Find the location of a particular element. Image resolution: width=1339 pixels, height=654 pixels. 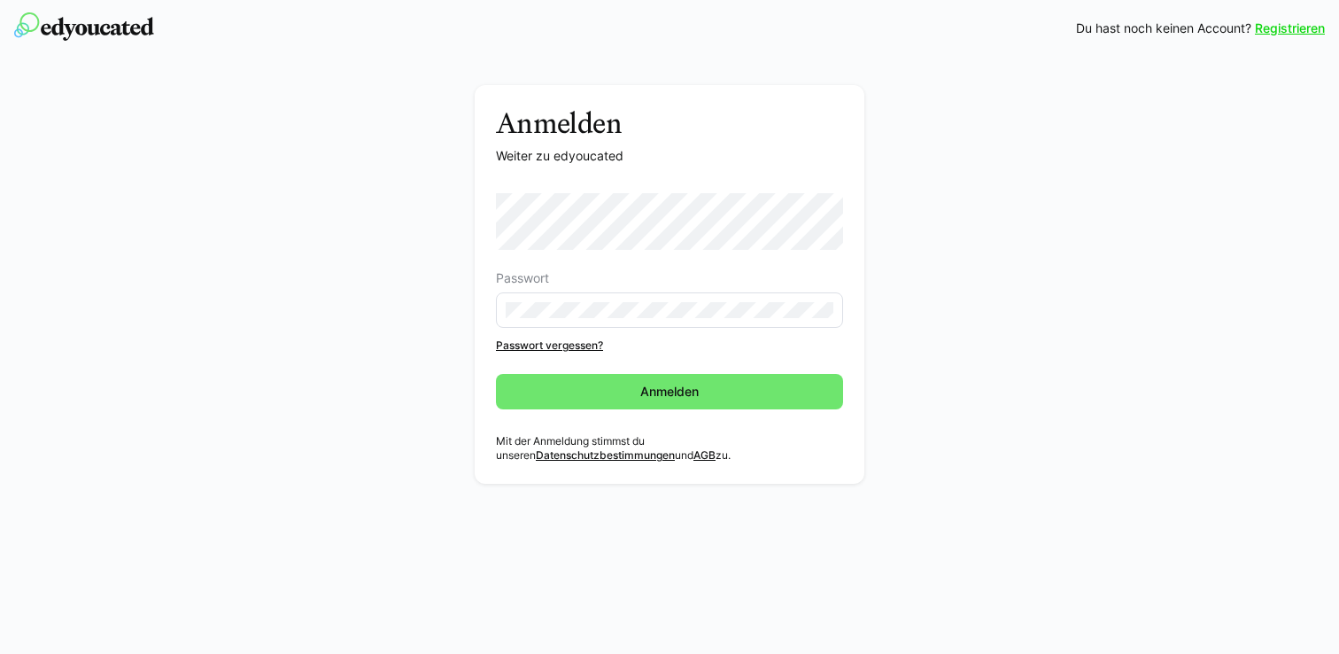

span: Du hast noch keinen Account? is located at coordinates (1164, 28).